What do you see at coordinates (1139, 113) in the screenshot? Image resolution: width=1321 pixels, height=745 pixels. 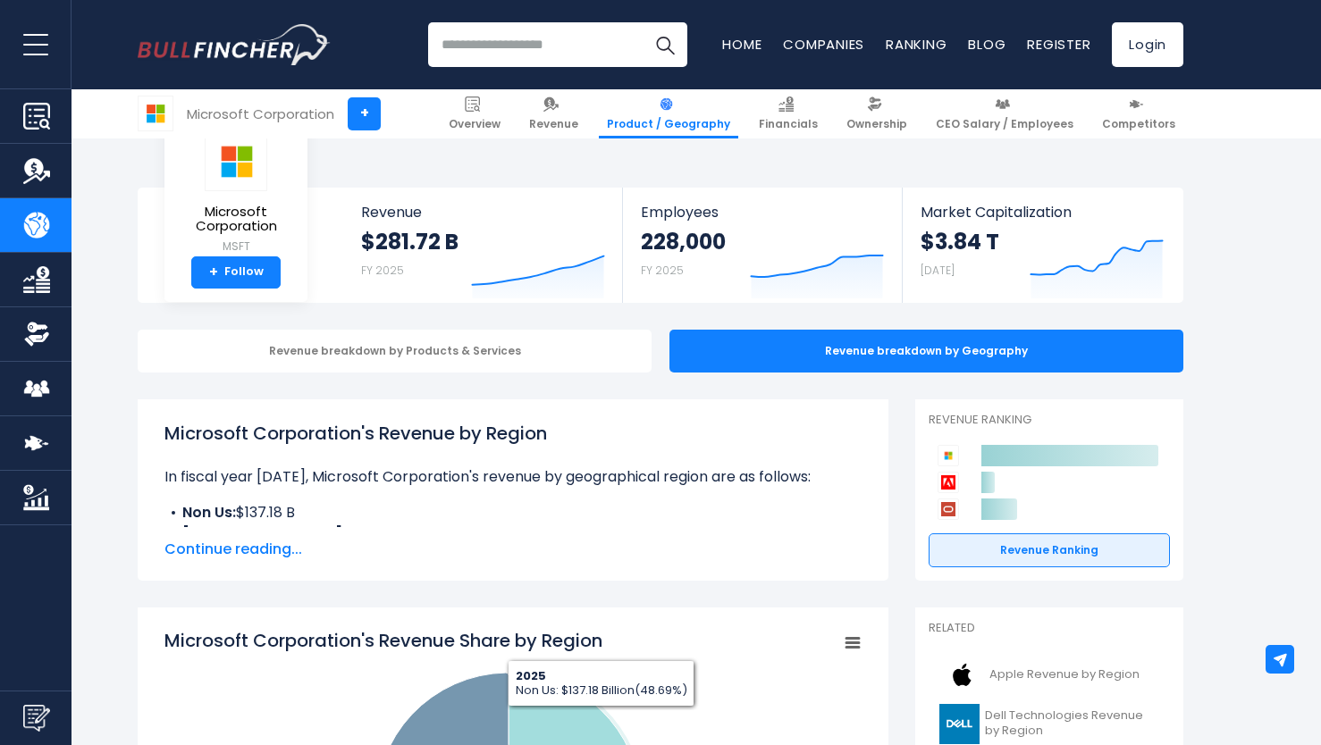 I see `a: Competitors` at bounding box center [1139, 113].